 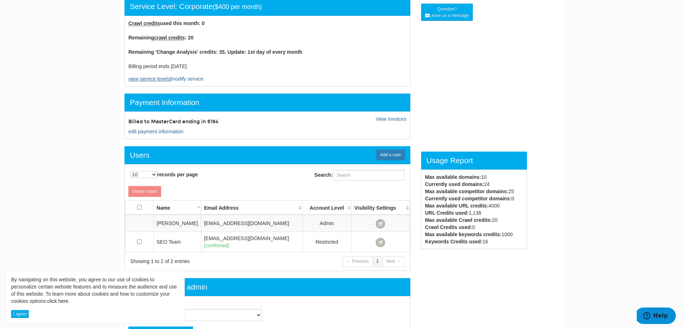 What do you see at coordinates (195, 122) in the screenshot?
I see `h5: Billed to MasterCard ending in 6194` at bounding box center [195, 122].